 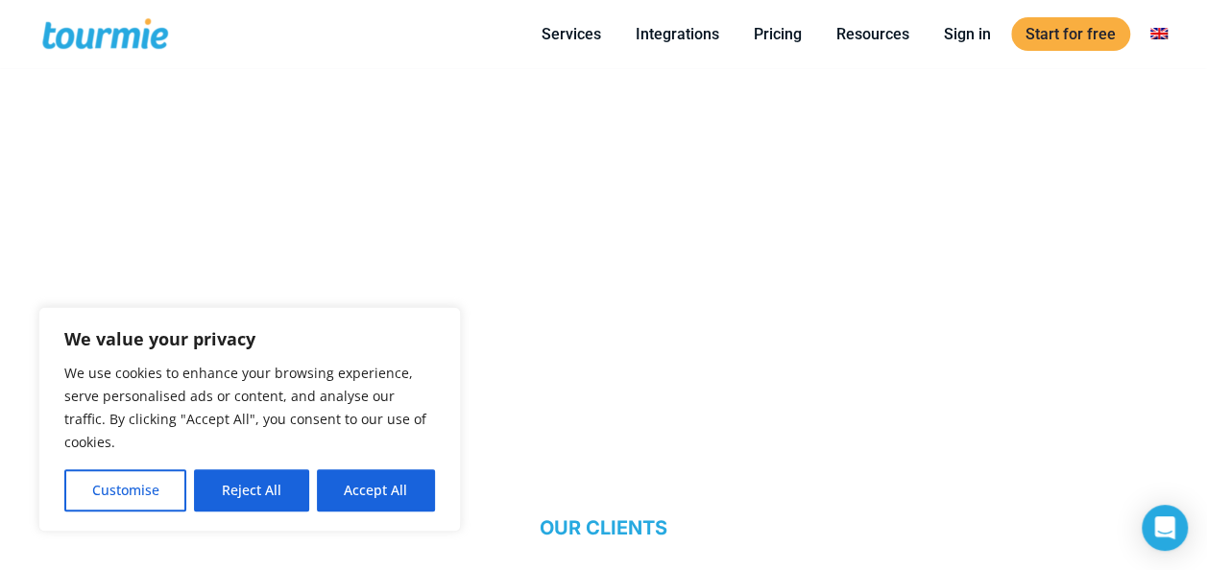 What do you see at coordinates (967, 34) in the screenshot?
I see `a: Sign in` at bounding box center [967, 34].